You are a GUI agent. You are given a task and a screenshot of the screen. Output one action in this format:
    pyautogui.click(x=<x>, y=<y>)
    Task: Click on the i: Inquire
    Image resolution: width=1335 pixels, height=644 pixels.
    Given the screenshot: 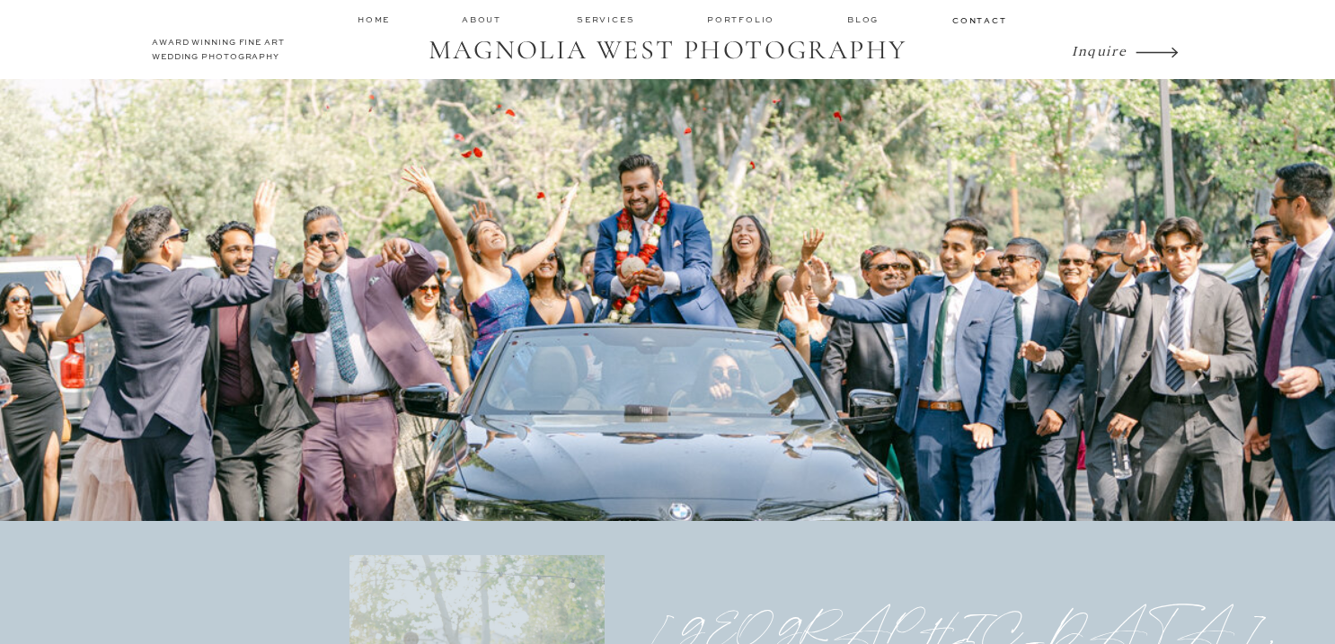 What is the action you would take?
    pyautogui.click(x=1098, y=49)
    